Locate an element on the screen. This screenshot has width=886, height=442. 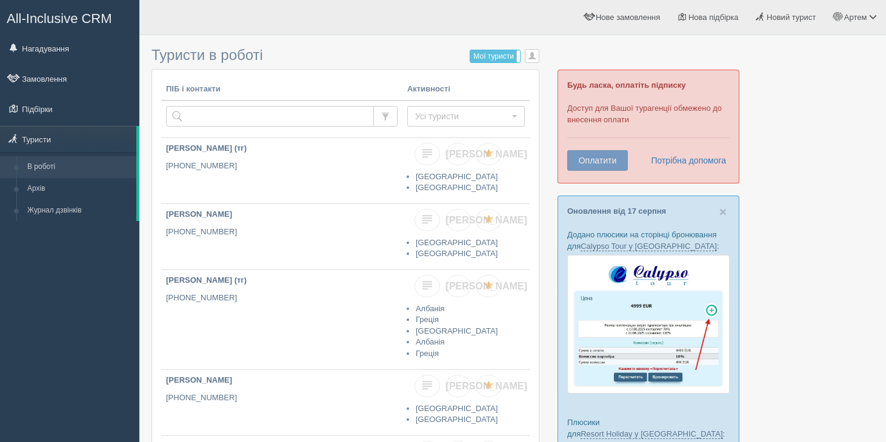
a: Архів is located at coordinates (79, 189).